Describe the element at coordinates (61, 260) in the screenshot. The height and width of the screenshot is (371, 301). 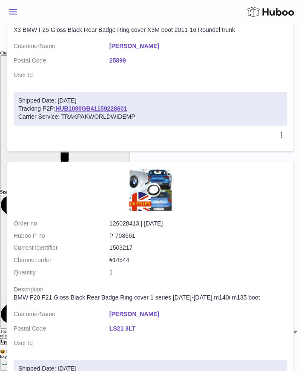
I see `dt: Channel order` at that location.